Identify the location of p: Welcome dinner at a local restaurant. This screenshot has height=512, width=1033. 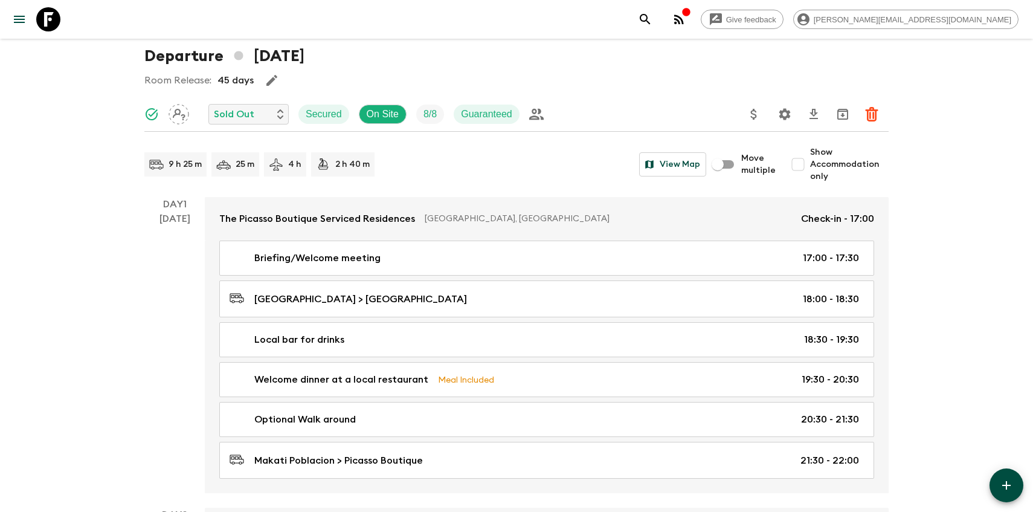
(341, 379).